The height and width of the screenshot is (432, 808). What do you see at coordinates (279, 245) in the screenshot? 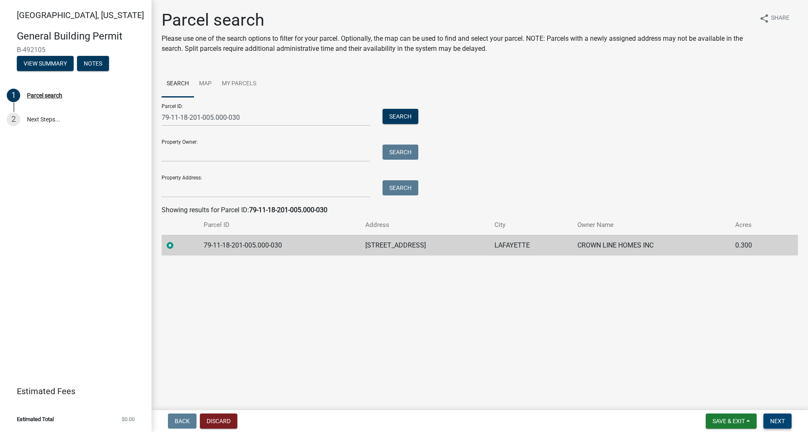
I see `td: 79-11-18-201-005.000-030` at bounding box center [279, 245].